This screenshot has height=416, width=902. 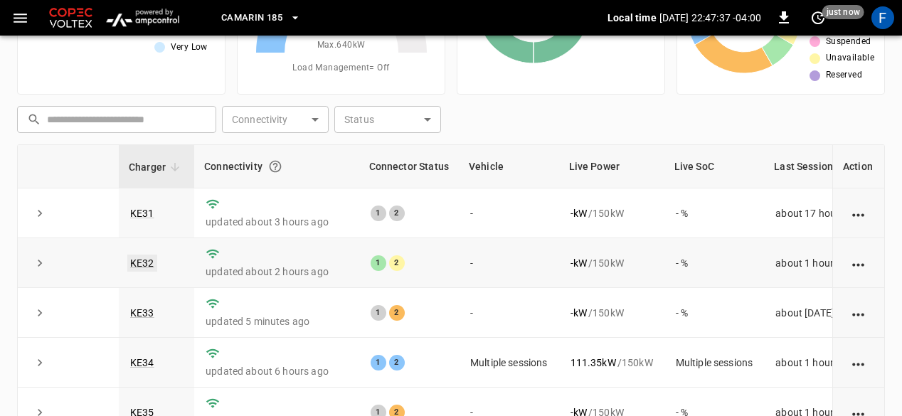 I want to click on span: Max. 640 kW, so click(x=342, y=46).